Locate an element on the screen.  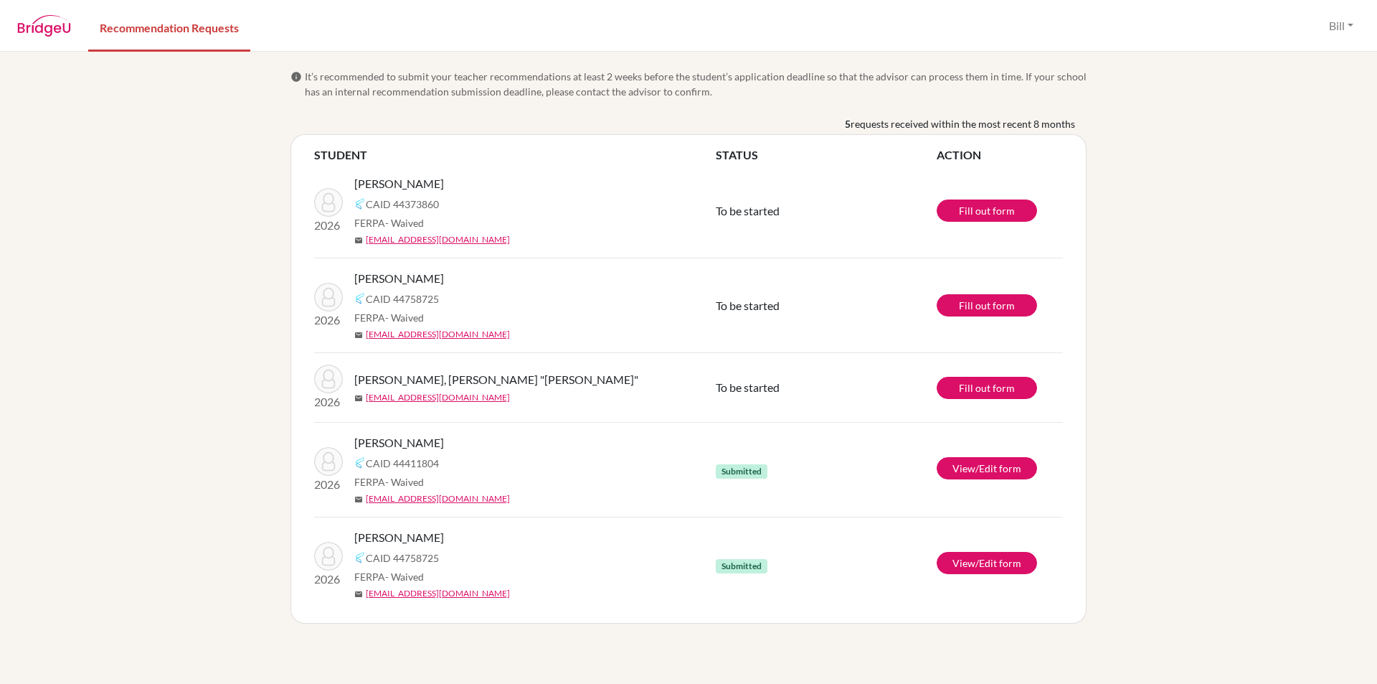
img: BridgeU logo is located at coordinates (44, 26).